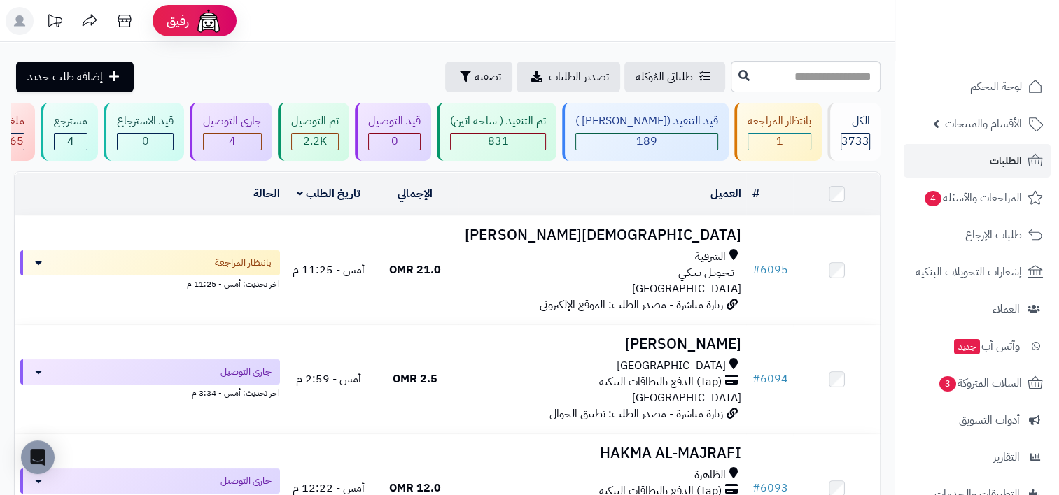 The width and height of the screenshot is (1059, 495). What do you see at coordinates (38, 458) in the screenshot?
I see `div: Open Intercom Messenger` at bounding box center [38, 458].